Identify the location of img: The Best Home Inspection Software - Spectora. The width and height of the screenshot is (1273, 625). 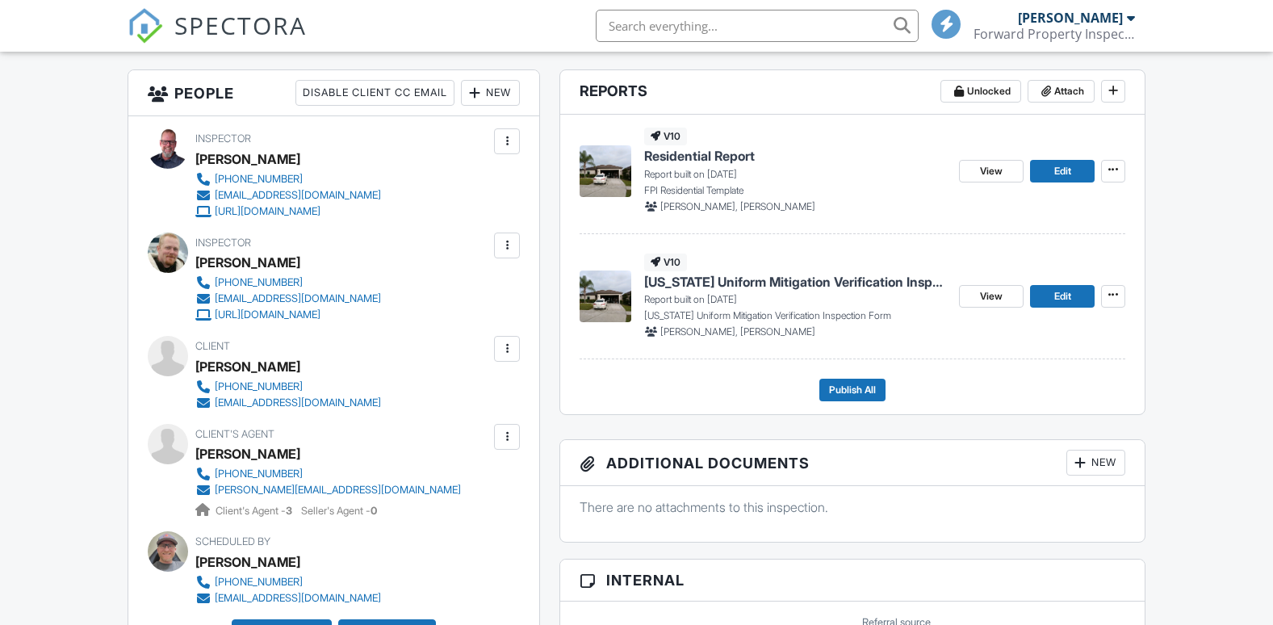
(145, 26).